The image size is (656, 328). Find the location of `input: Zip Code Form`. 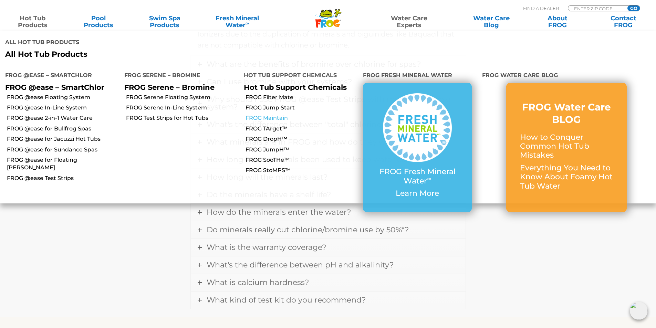

input: Zip Code Form is located at coordinates (597, 8).